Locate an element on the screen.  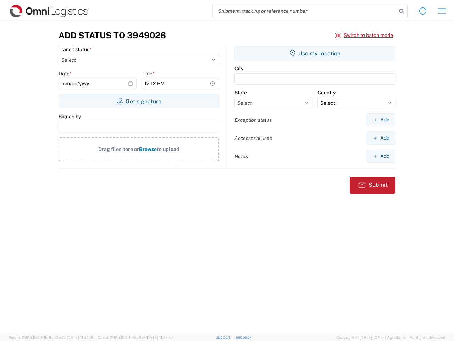
button: Get signature is located at coordinates (139, 101).